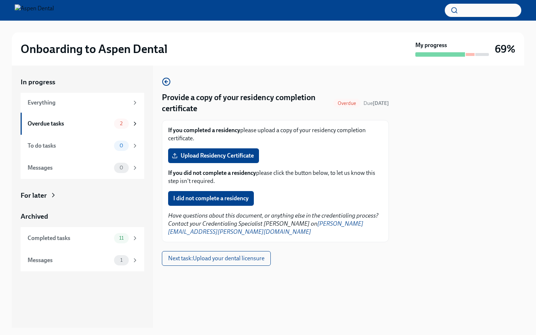 Image resolution: width=536 pixels, height=335 pixels. I want to click on h2: Onboarding to Aspen Dental, so click(94, 49).